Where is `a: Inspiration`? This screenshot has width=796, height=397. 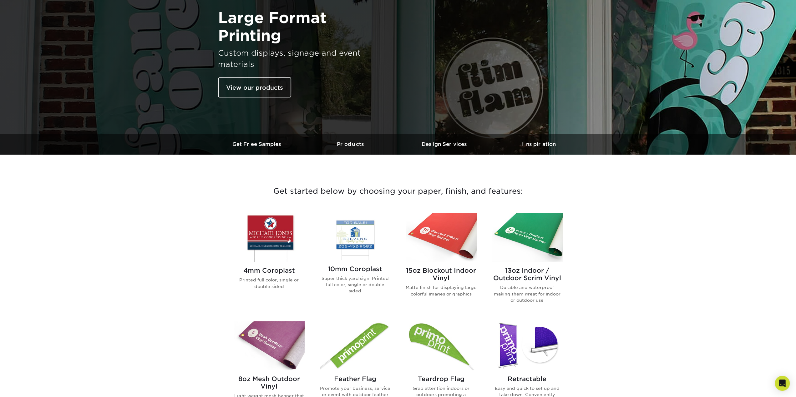 a: Inspiration is located at coordinates (539, 144).